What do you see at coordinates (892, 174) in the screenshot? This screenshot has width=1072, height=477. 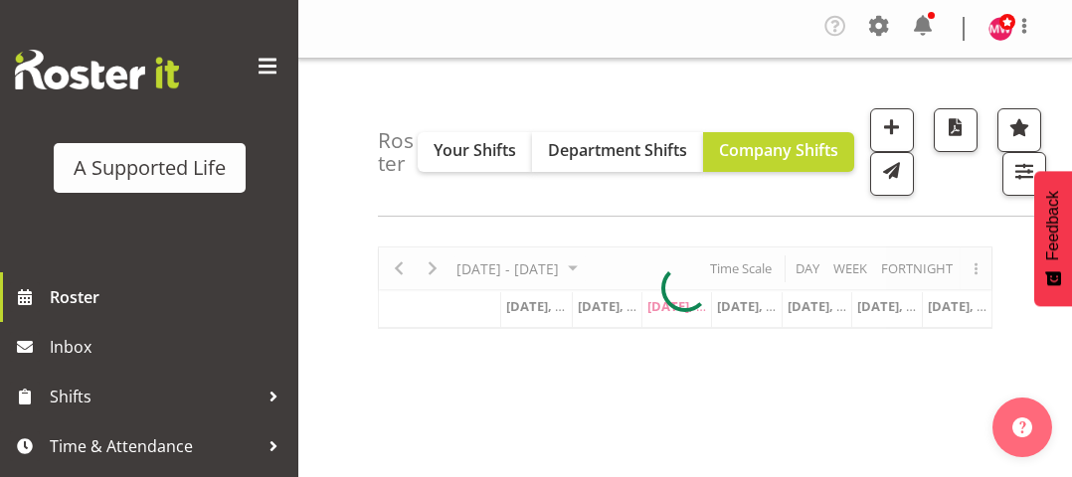 I see `button: Send a list of all shifts for the selected filtered period to all rostered employees.` at bounding box center [892, 174].